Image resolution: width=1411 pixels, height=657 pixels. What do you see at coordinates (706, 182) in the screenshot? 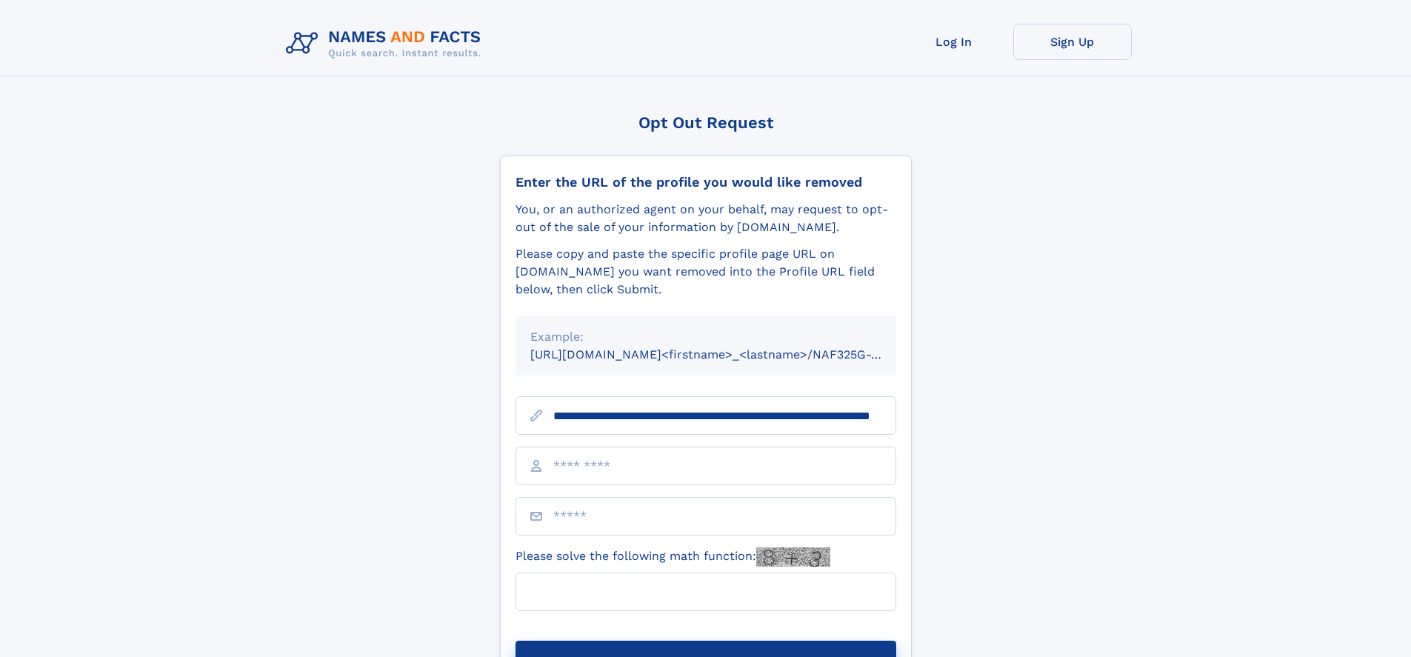
I see `div: Enter the URL of the profile you would like removed` at bounding box center [706, 182].